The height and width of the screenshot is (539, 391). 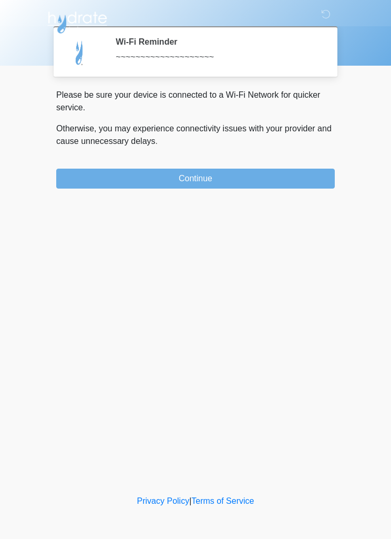 What do you see at coordinates (80, 53) in the screenshot?
I see `img: Agent Avatar` at bounding box center [80, 53].